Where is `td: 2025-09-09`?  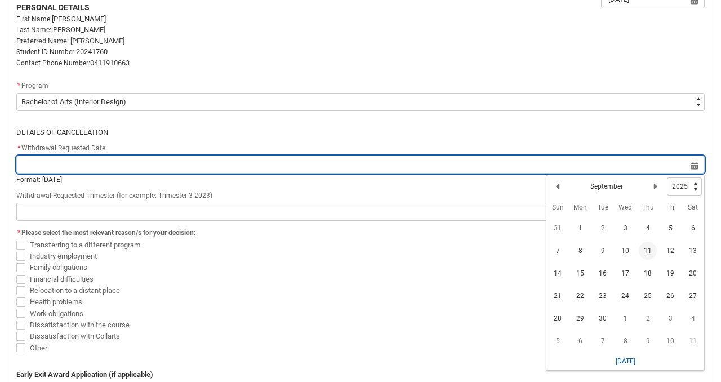 td: 2025-09-09 is located at coordinates (603, 251).